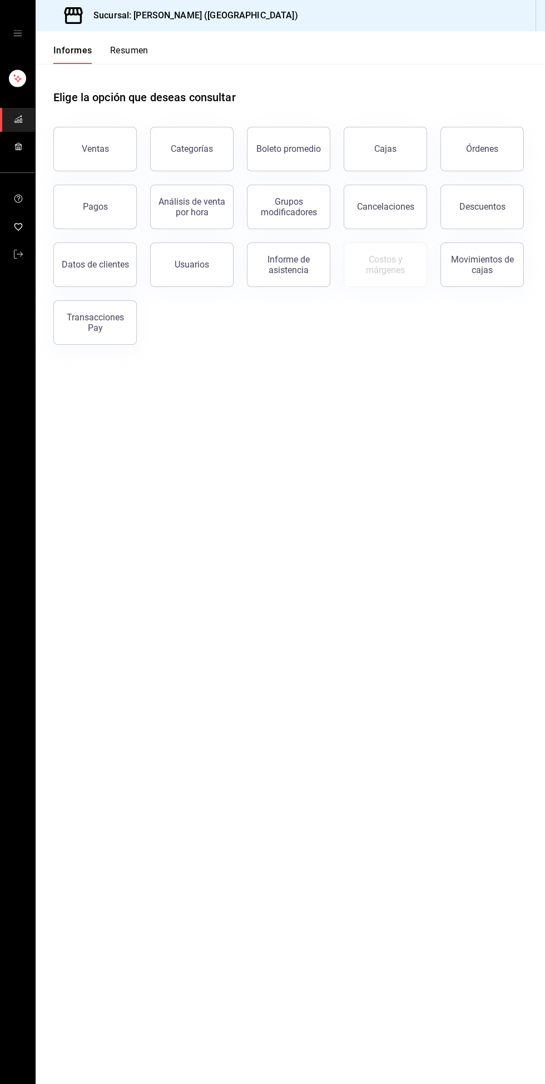 This screenshot has width=545, height=1084. What do you see at coordinates (482, 149) in the screenshot?
I see `font: Órdenes` at bounding box center [482, 149].